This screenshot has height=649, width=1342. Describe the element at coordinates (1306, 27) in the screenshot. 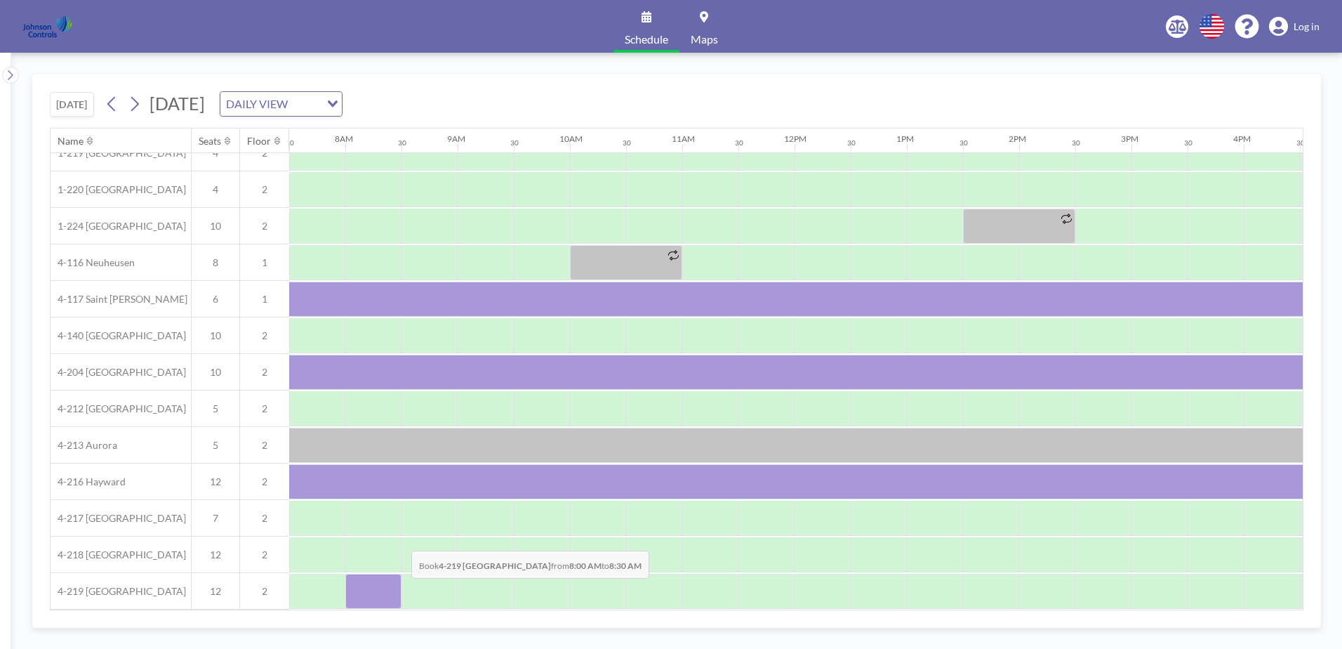

I see `span: Log in` at that location.